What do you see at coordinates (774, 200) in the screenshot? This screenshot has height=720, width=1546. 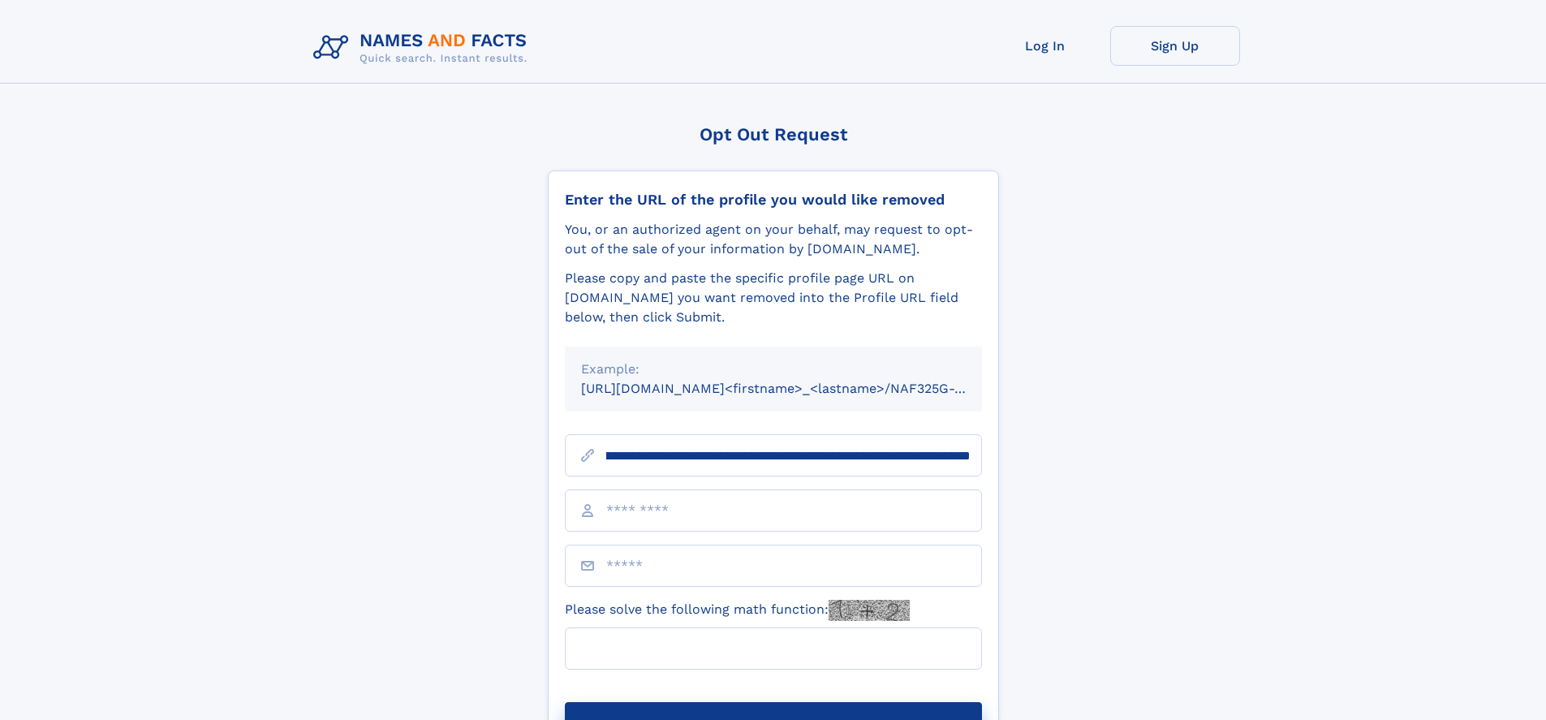 I see `div: Enter the URL of the profile you would like removed` at bounding box center [774, 200].